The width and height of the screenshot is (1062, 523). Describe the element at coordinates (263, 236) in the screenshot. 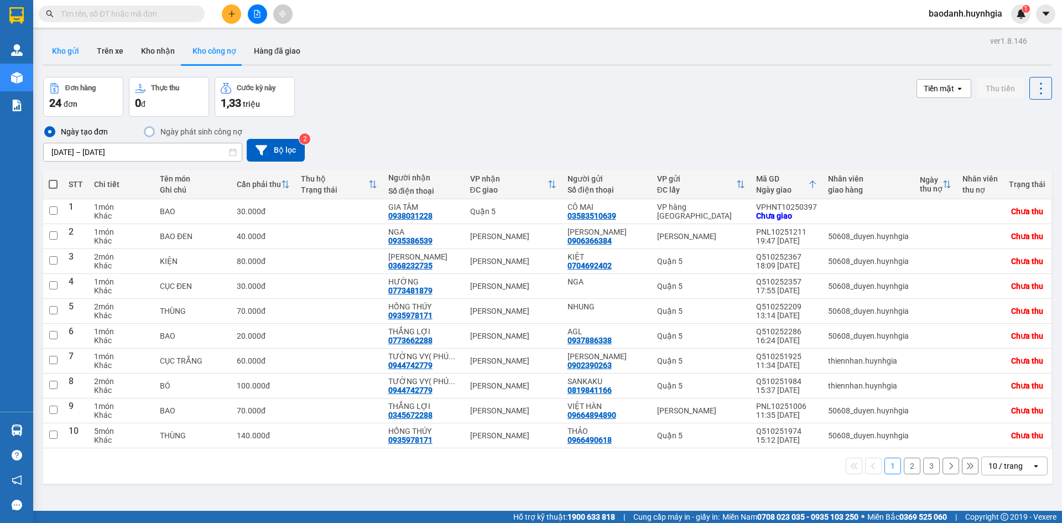

I see `div: 40.000` at that location.